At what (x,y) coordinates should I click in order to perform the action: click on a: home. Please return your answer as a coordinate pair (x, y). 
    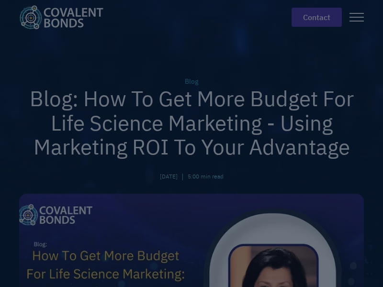
    Looking at the image, I should click on (65, 17).